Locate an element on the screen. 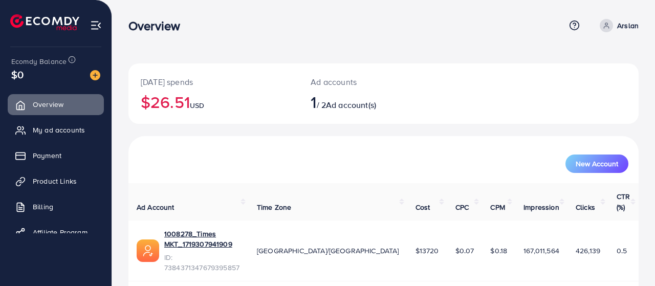 This screenshot has width=655, height=286. h3: Overview is located at coordinates (158, 26).